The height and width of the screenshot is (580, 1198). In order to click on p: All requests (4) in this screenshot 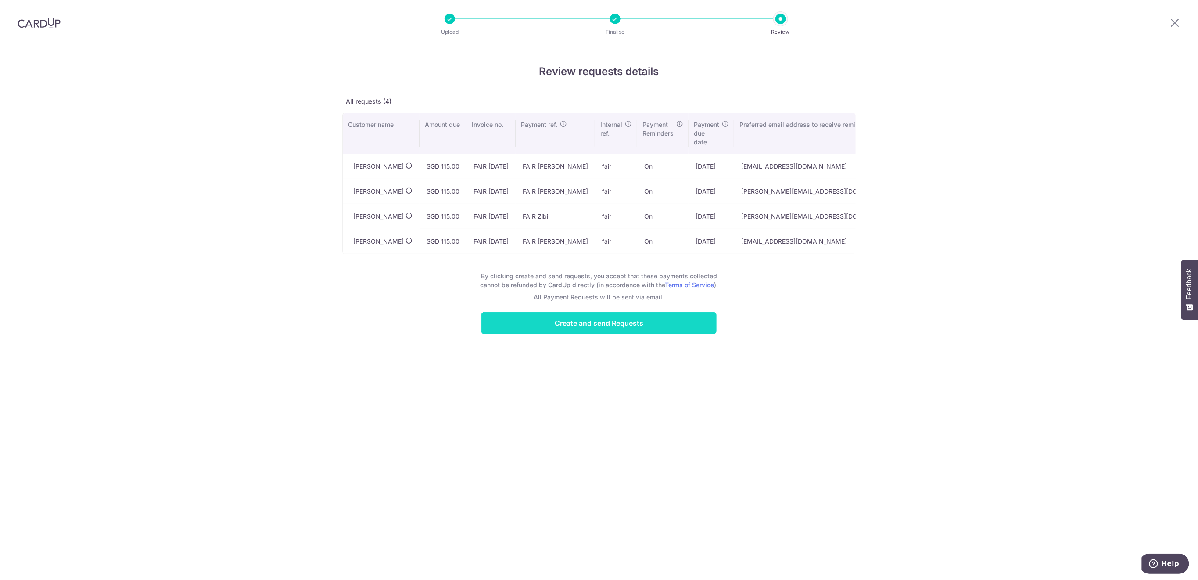, I will do `click(599, 101)`.